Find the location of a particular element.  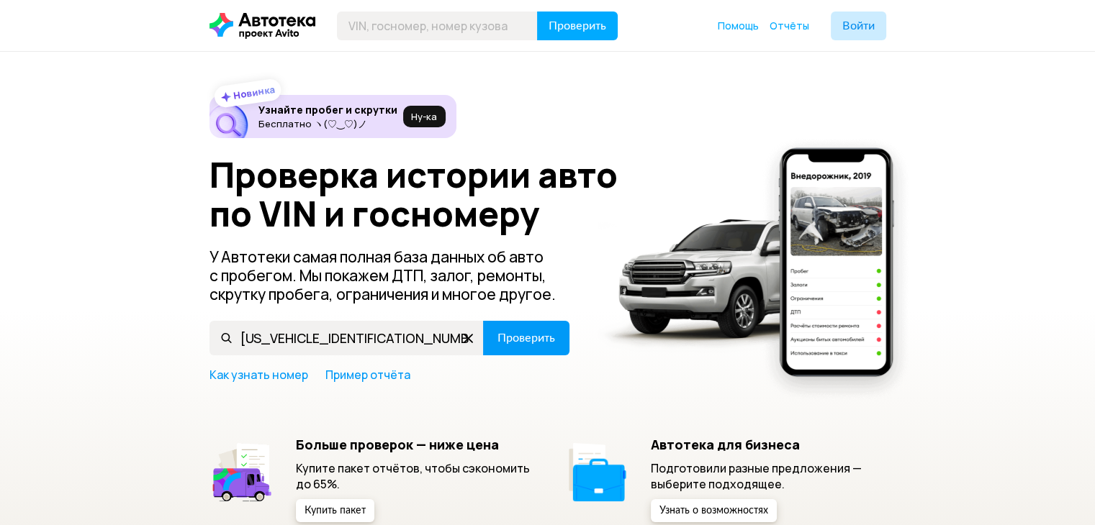

span: Отчёты is located at coordinates (789, 25).